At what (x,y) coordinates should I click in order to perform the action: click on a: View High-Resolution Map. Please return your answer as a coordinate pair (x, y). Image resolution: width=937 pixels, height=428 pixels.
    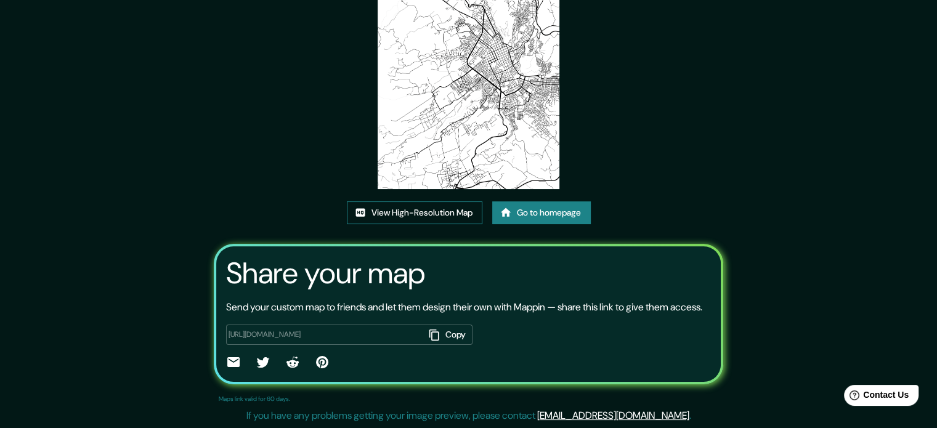
    Looking at the image, I should click on (414, 212).